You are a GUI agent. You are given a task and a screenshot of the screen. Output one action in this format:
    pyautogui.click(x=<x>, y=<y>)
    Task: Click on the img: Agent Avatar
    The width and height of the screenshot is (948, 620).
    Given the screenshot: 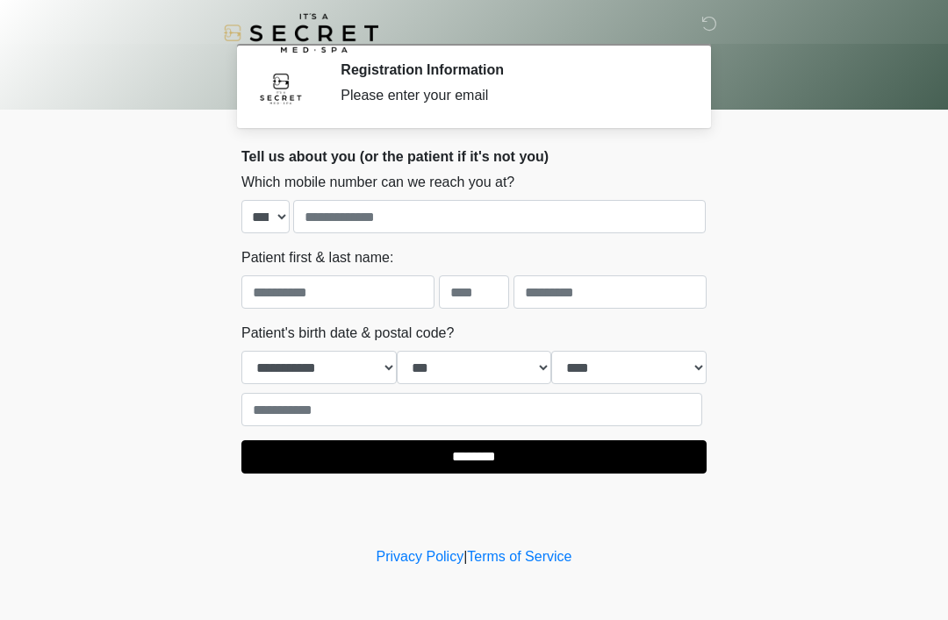 What is the action you would take?
    pyautogui.click(x=281, y=88)
    